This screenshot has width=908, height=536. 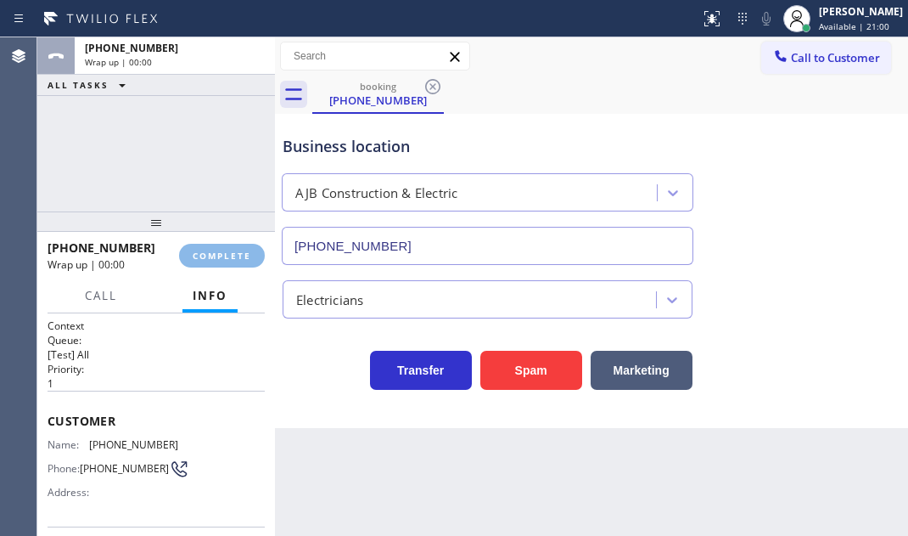 I want to click on h2: Priority:, so click(x=156, y=368).